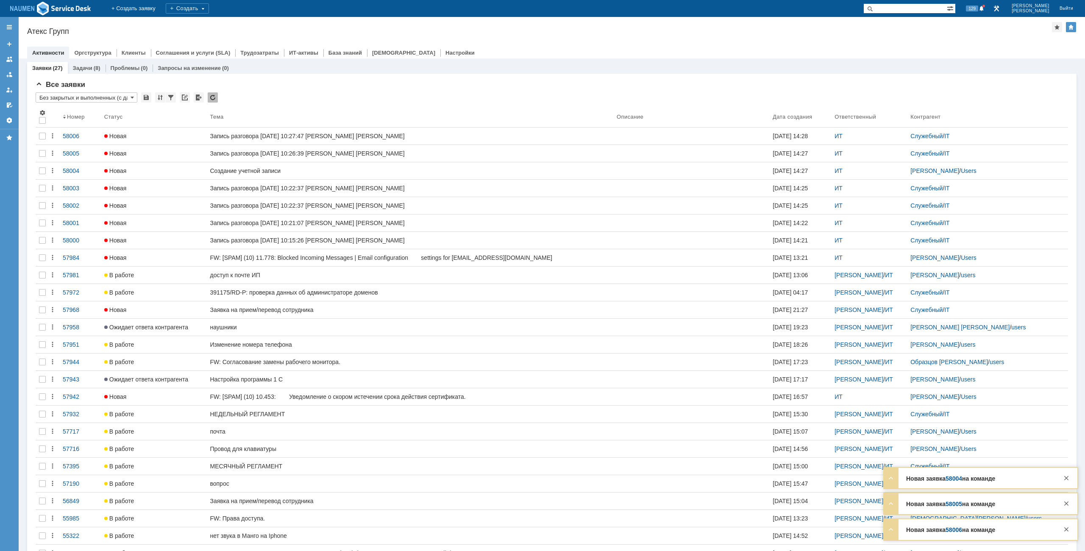 This screenshot has width=1085, height=551. Describe the element at coordinates (410, 171) in the screenshot. I see `a: Создание учетной записи` at that location.